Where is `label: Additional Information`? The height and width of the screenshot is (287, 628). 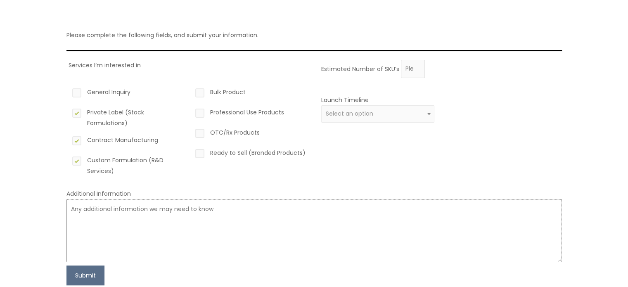 label: Additional Information is located at coordinates (99, 194).